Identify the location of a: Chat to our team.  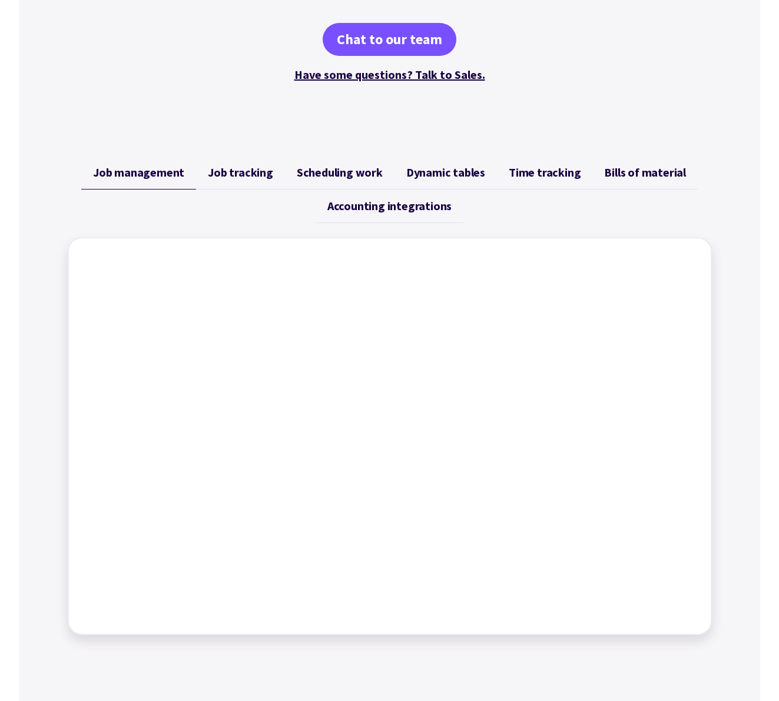
(389, 39).